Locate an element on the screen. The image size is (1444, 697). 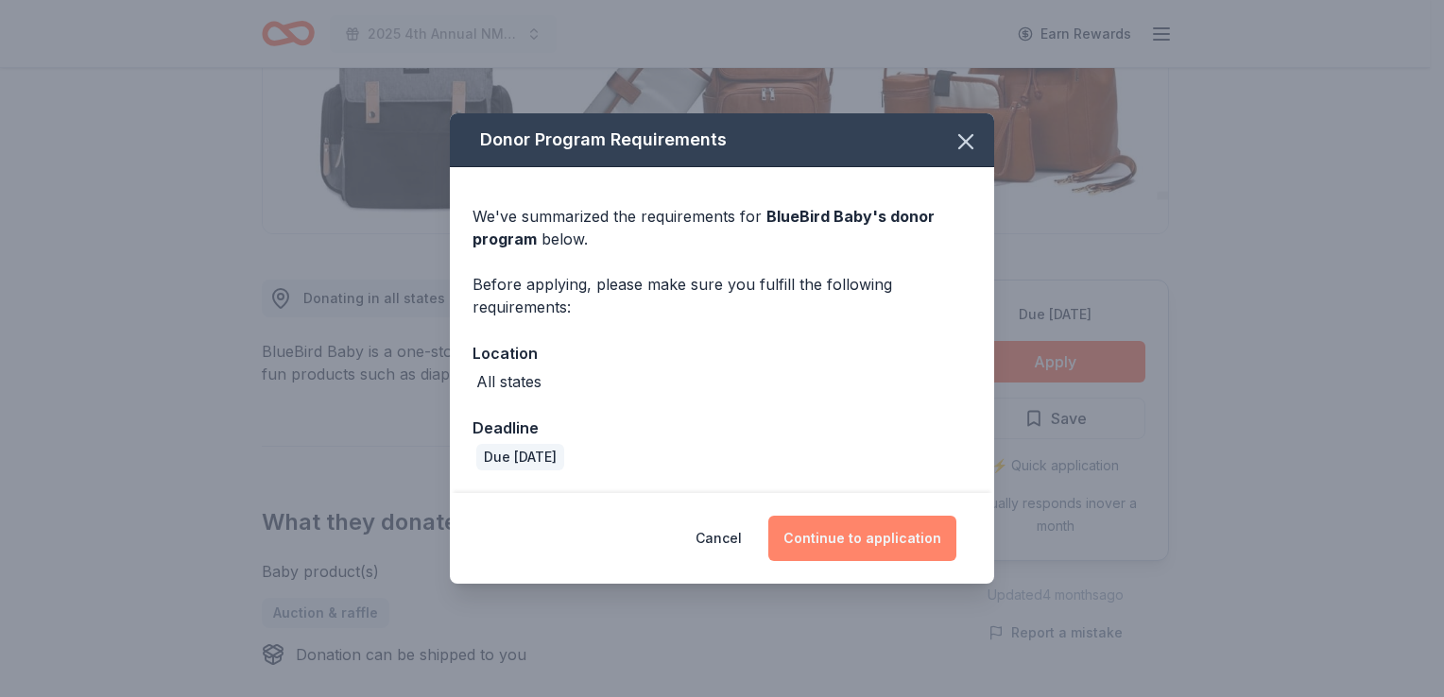
div: Location is located at coordinates (722, 353).